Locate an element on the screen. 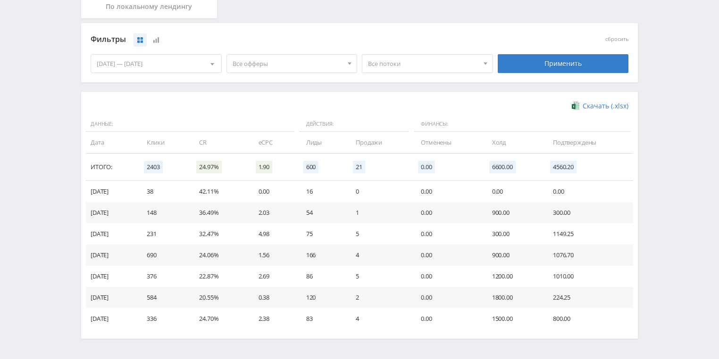  td: 120 is located at coordinates (321, 298).